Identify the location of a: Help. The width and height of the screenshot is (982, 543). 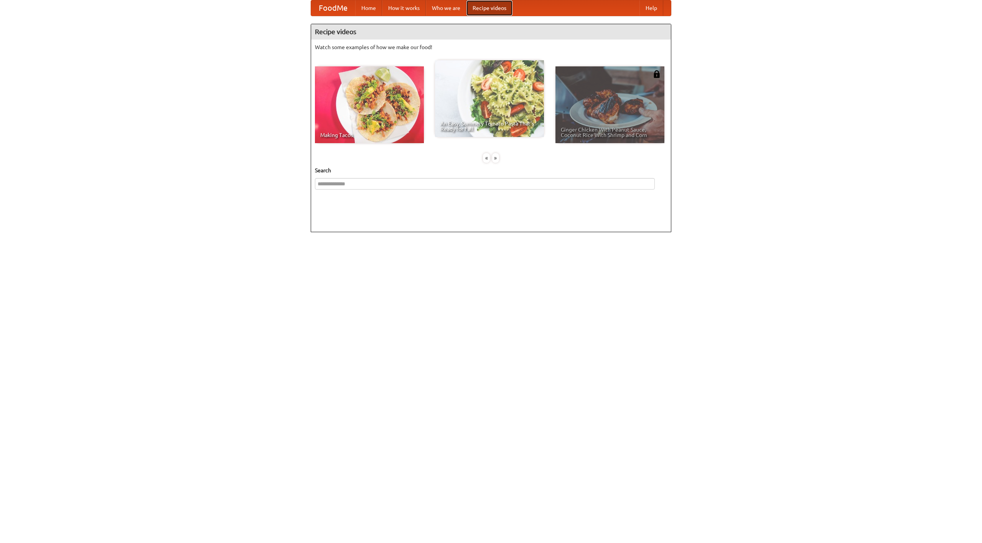
(651, 8).